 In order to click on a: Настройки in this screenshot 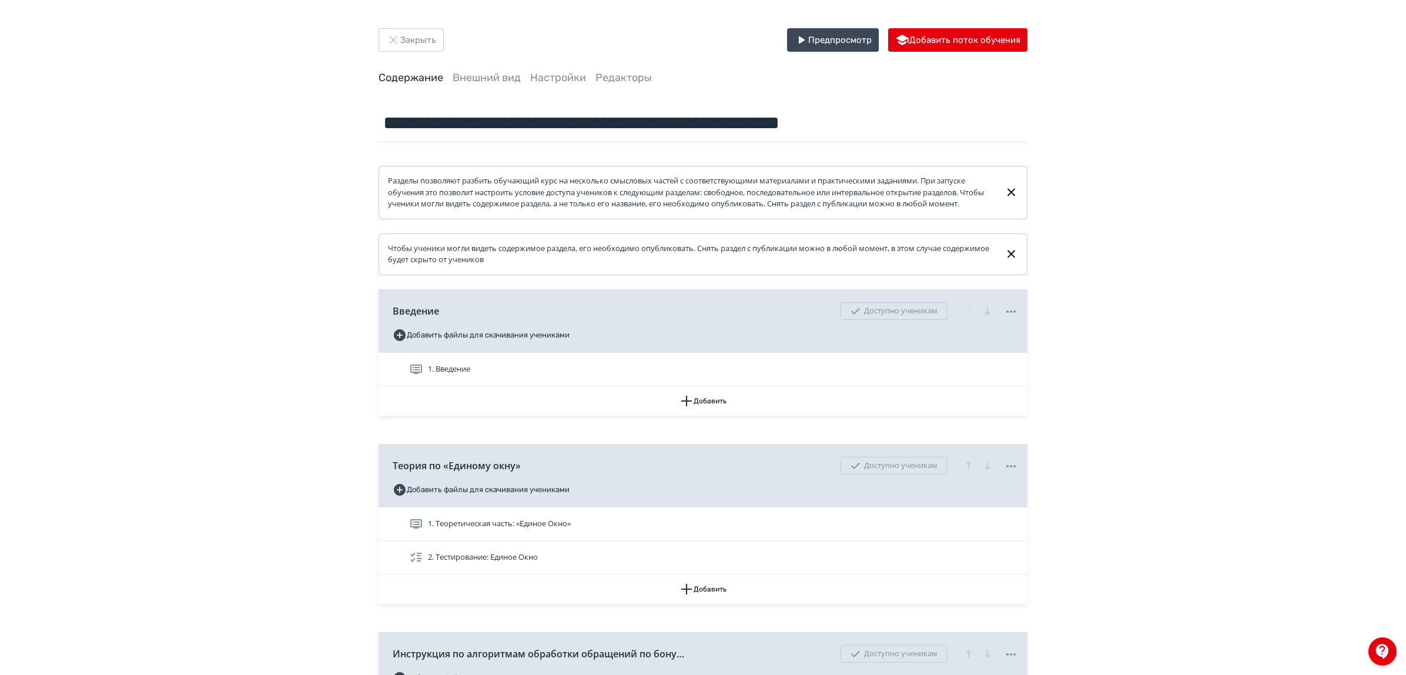, I will do `click(558, 78)`.